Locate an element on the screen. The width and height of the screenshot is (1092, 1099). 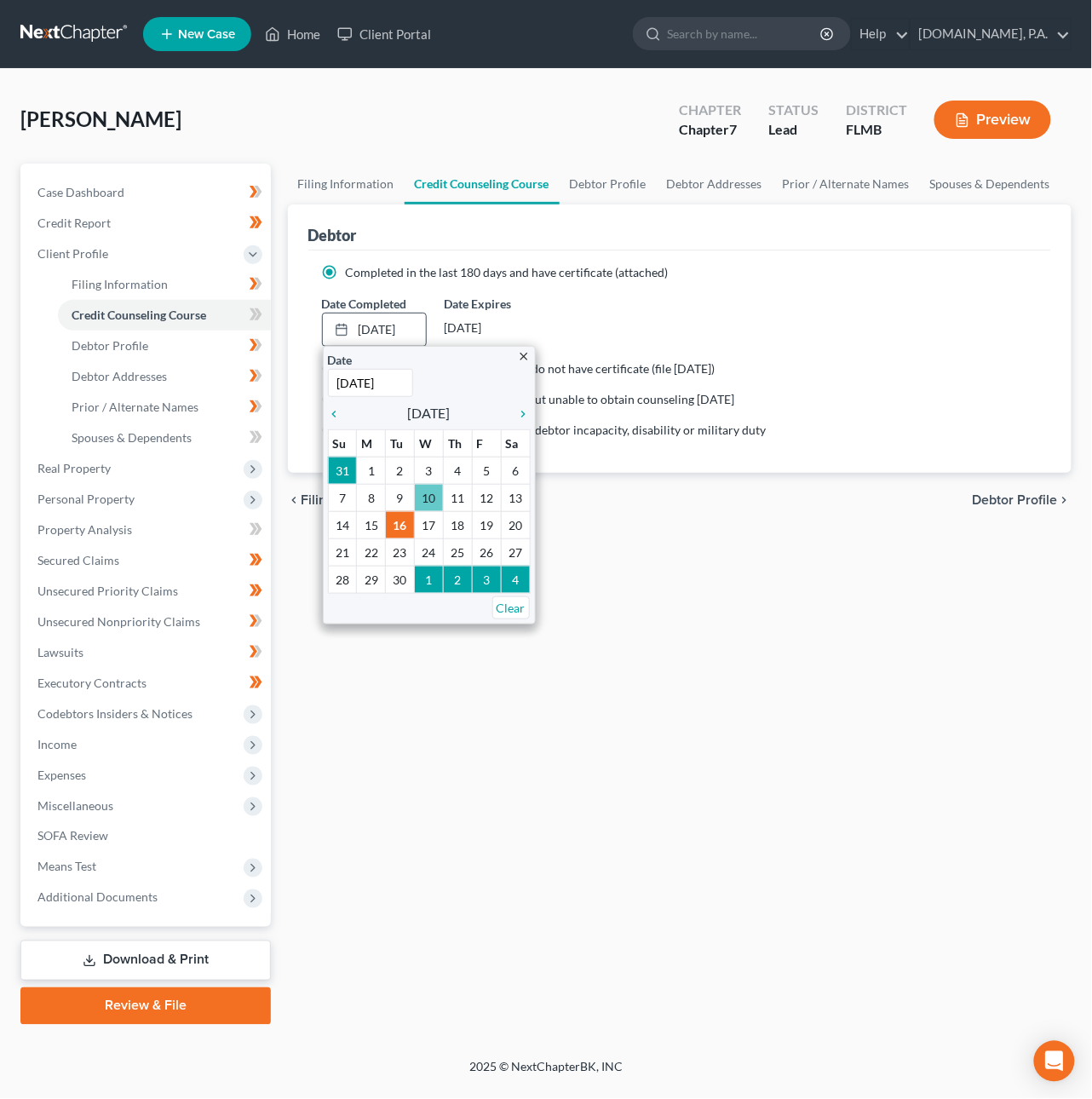
label: Date Completed is located at coordinates (365, 304).